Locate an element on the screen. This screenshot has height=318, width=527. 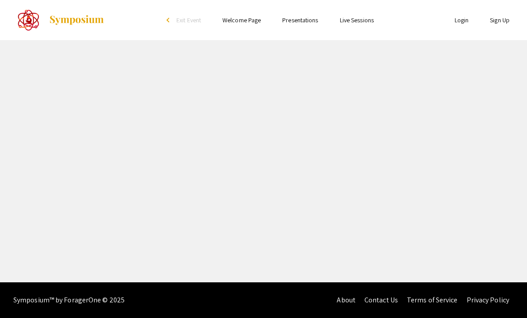
img: The 2022 CoorsTek Denver Metro Regional Science and Engineering Fair is located at coordinates (29, 20).